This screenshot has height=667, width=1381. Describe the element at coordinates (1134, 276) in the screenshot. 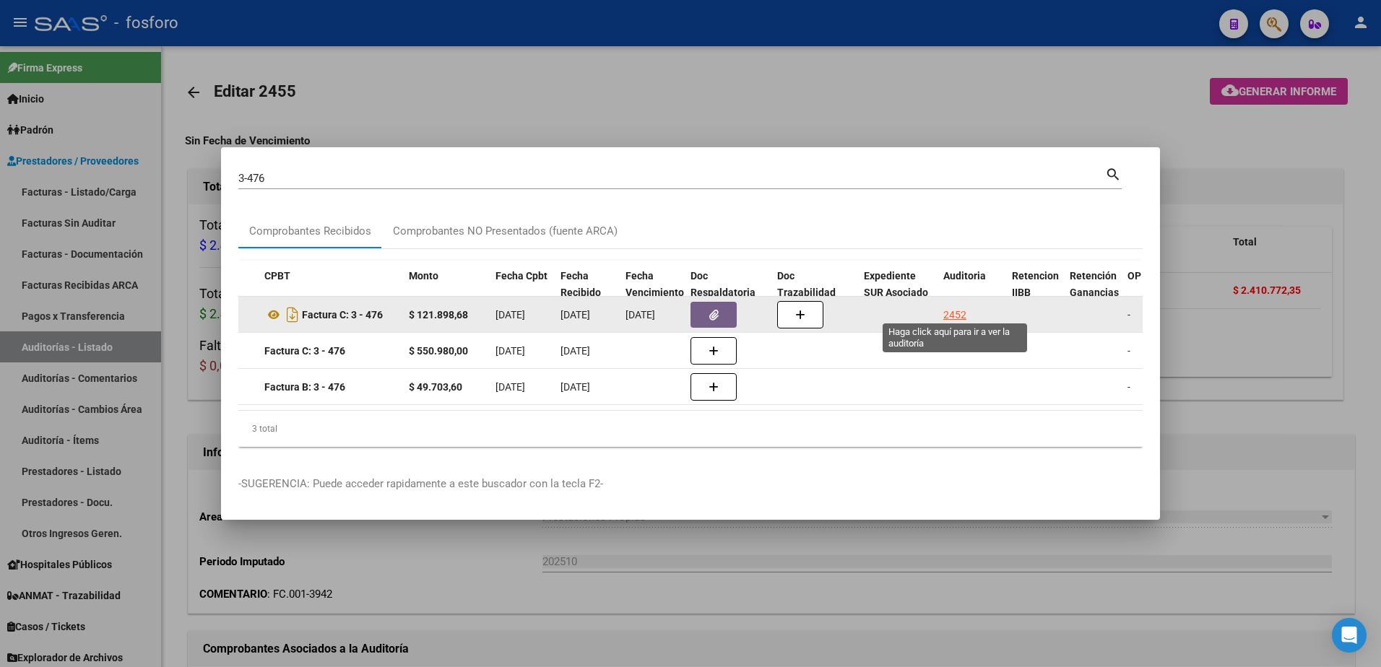

I see `span: OP` at that location.